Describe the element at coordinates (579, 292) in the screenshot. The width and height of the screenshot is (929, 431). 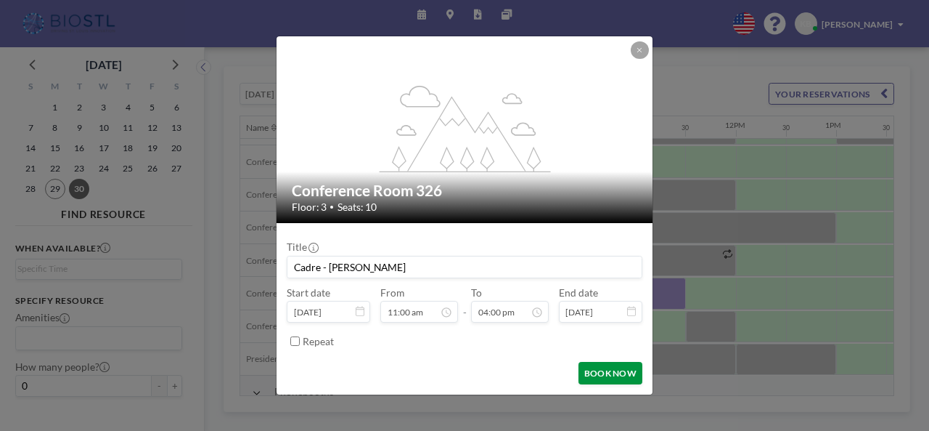
I see `label: End date` at that location.